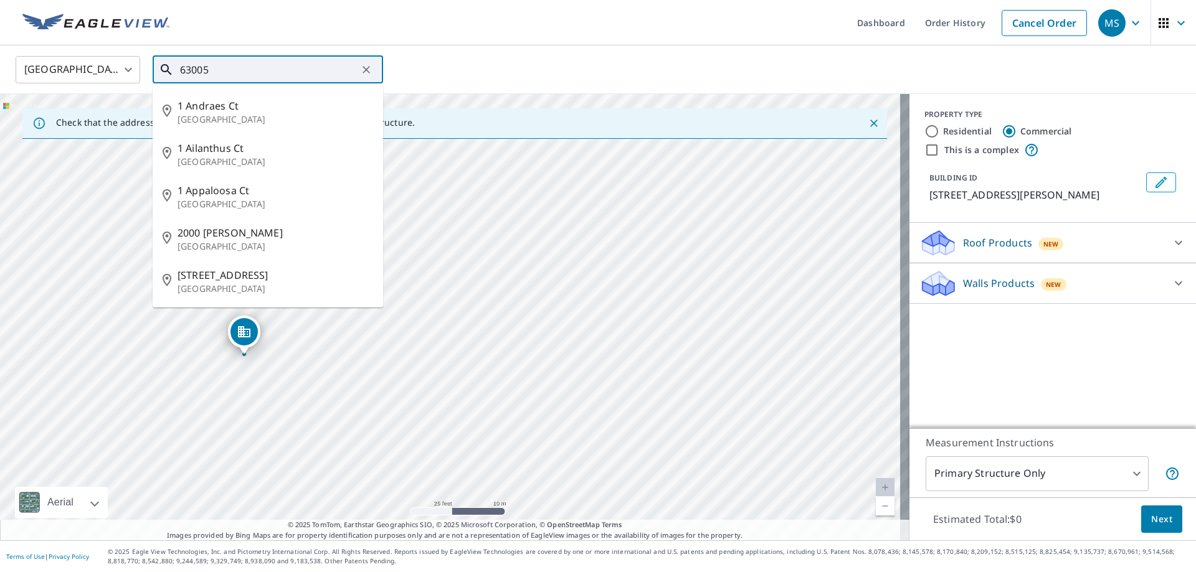 This screenshot has width=1196, height=572. What do you see at coordinates (874, 123) in the screenshot?
I see `button: Close` at bounding box center [874, 123].